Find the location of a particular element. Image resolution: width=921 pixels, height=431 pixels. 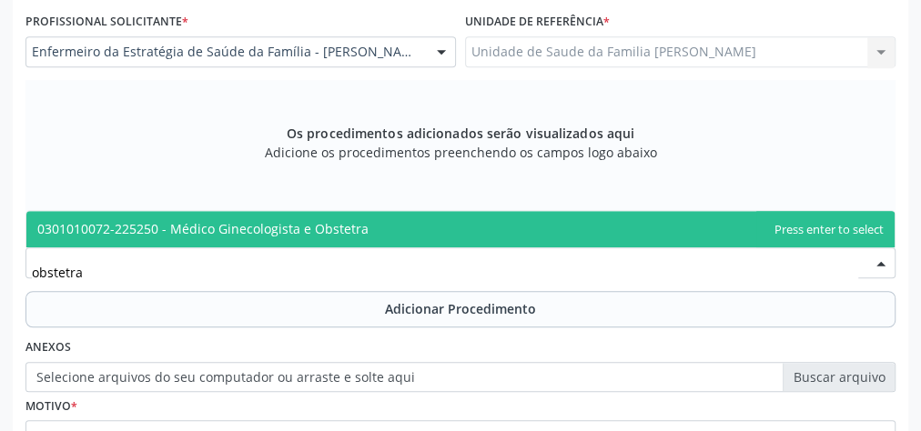

label: Unidade de referência is located at coordinates (537, 22).